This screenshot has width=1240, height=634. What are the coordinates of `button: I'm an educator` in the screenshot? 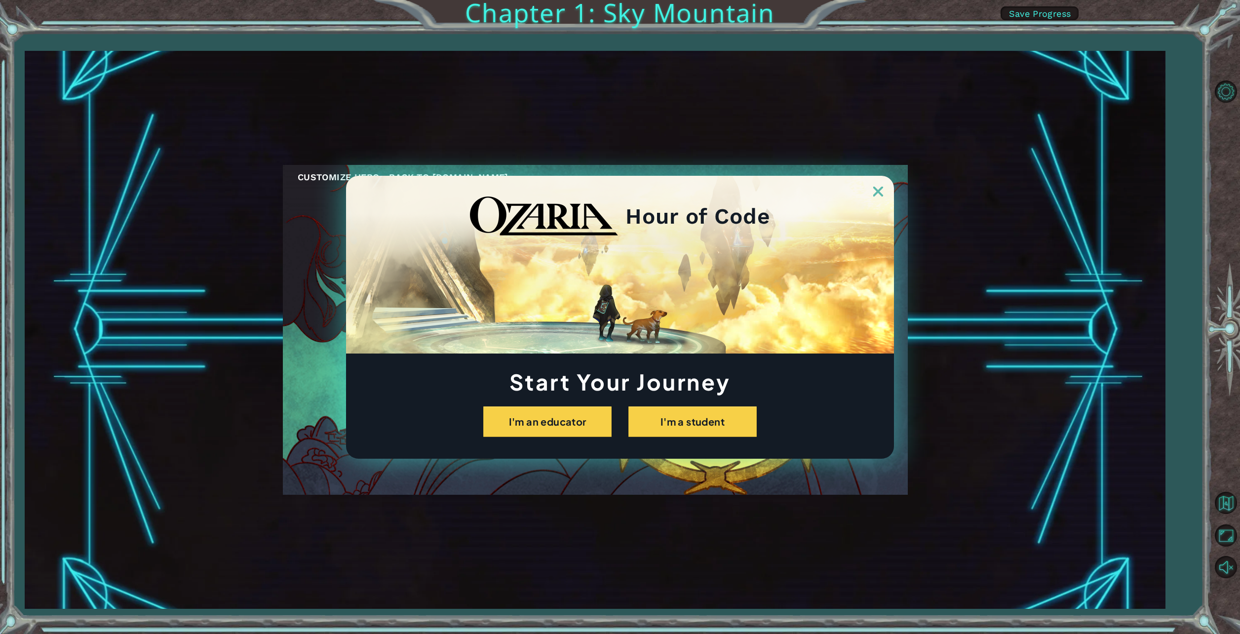 It's located at (547, 421).